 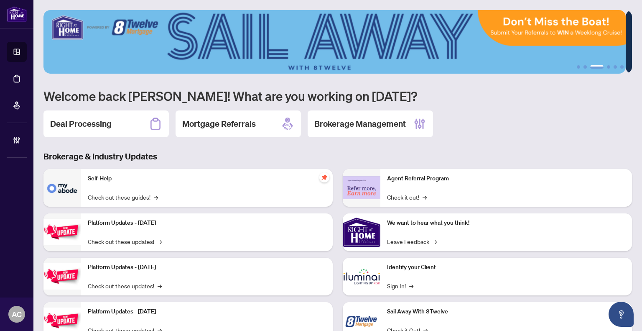 What do you see at coordinates (362, 187) in the screenshot?
I see `img: Agent Referral Program` at bounding box center [362, 187].